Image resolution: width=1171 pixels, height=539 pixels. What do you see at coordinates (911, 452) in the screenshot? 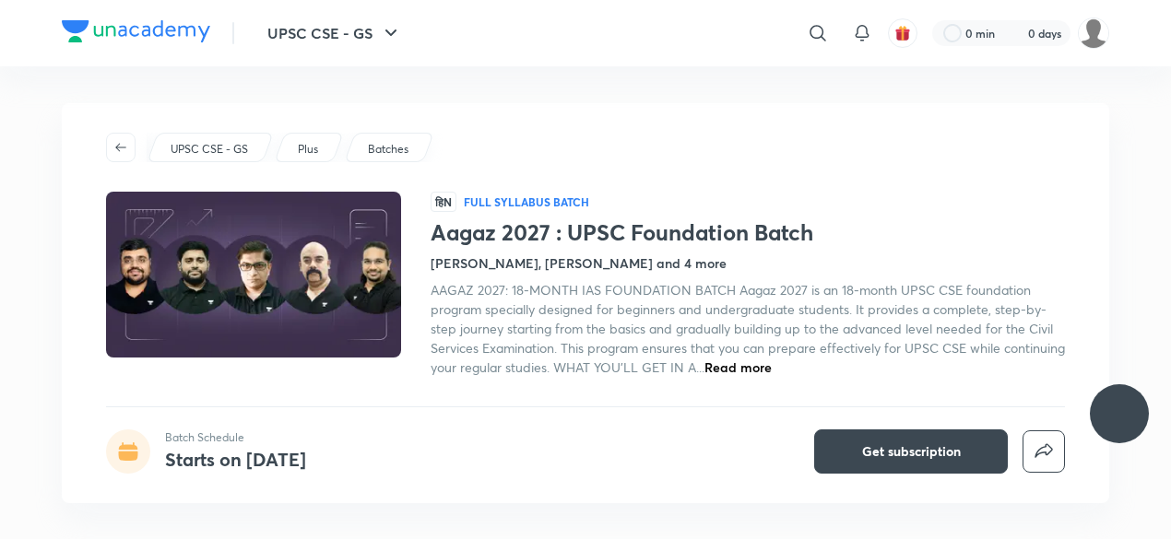
I see `button: Get subscription` at bounding box center [911, 452].